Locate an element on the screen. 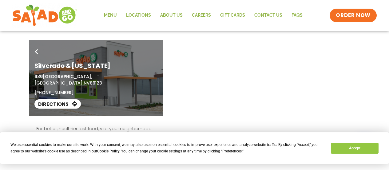 The width and height of the screenshot is (389, 170). a: FAQs is located at coordinates (297, 15).